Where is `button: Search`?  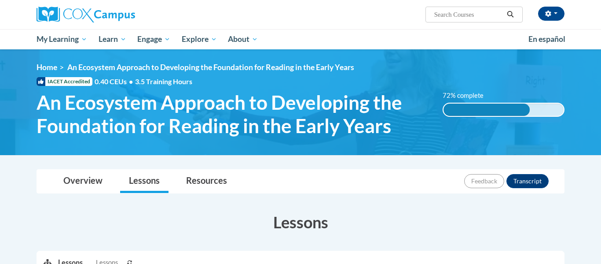 button: Search is located at coordinates (511, 15).